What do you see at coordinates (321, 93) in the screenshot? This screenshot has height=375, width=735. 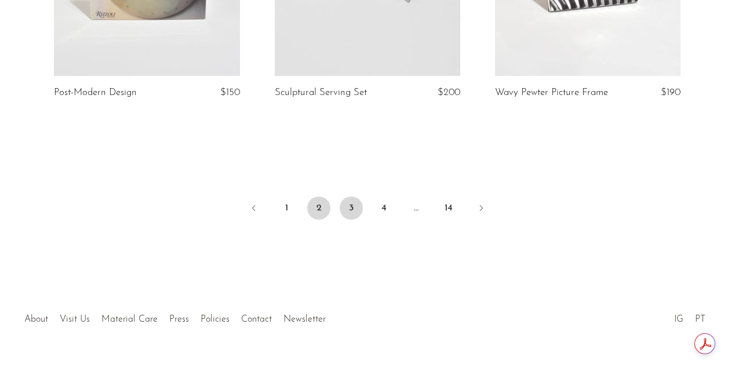 I see `a: Sculptural Serving Set` at bounding box center [321, 93].